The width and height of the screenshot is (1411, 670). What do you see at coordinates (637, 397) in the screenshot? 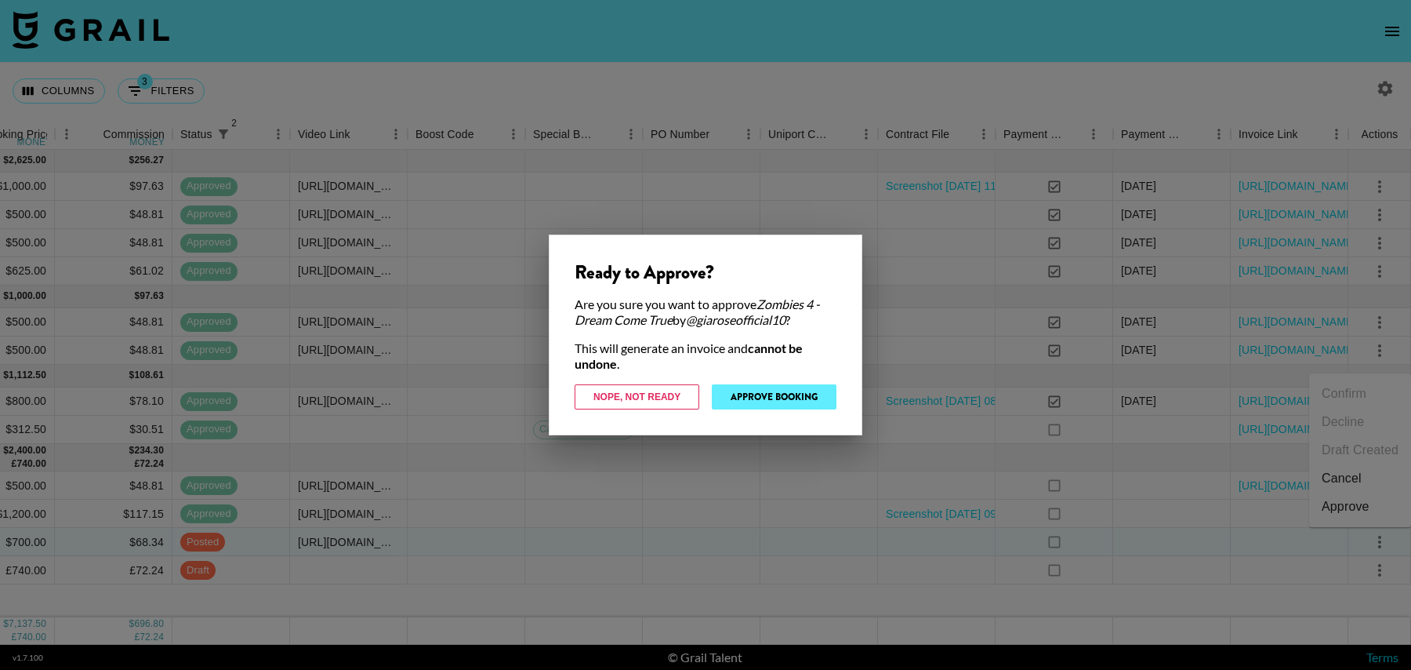
I see `button: Nope, Not Ready` at bounding box center [637, 397].